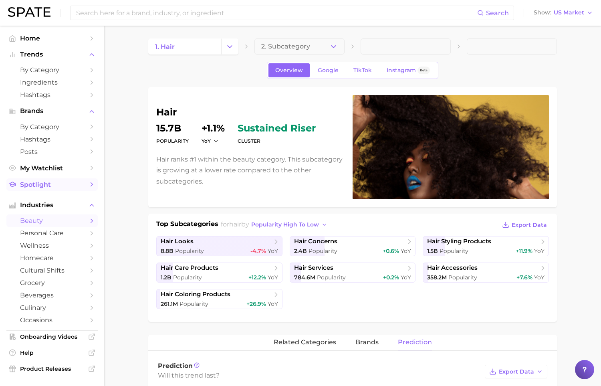  What do you see at coordinates (52, 307) in the screenshot?
I see `span: culinary` at bounding box center [52, 307].